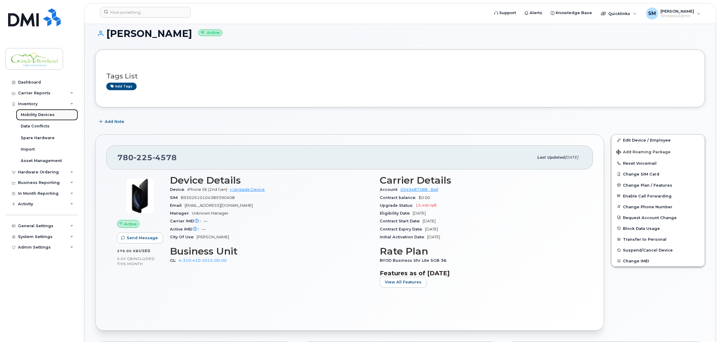  Describe the element at coordinates (648, 250) in the screenshot. I see `span: Suspend/Cancel Device` at that location.